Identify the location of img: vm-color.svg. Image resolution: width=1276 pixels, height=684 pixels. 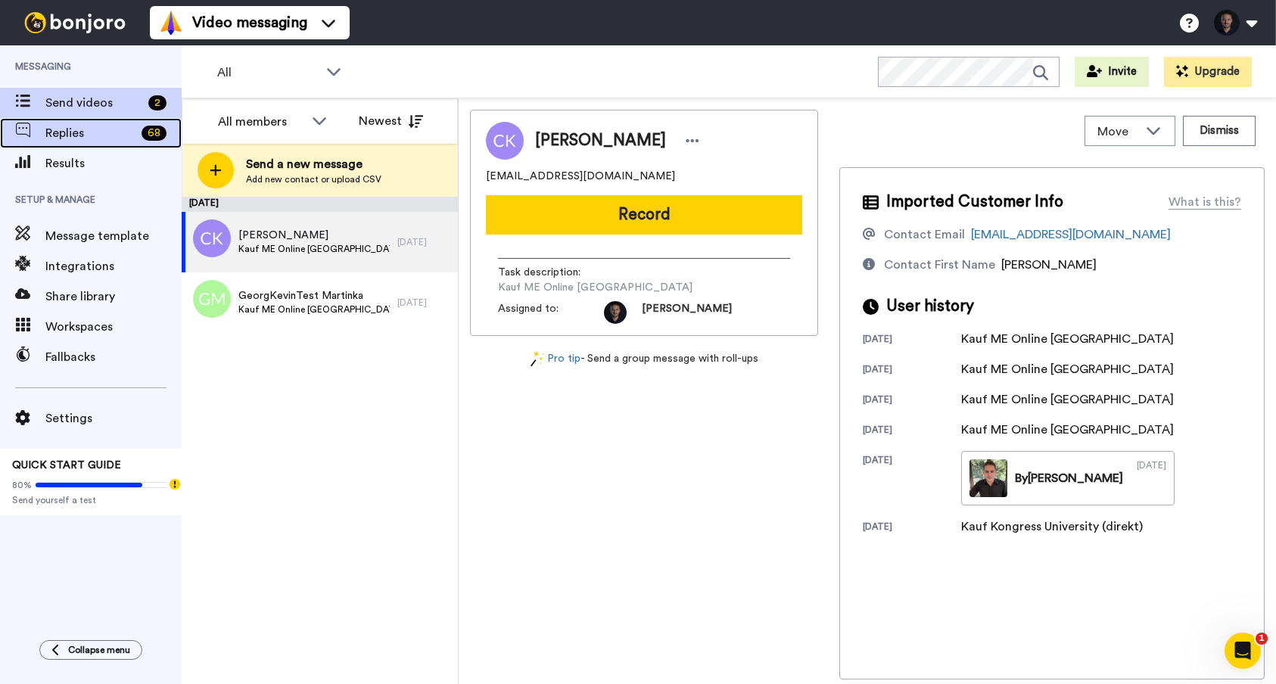
(171, 23).